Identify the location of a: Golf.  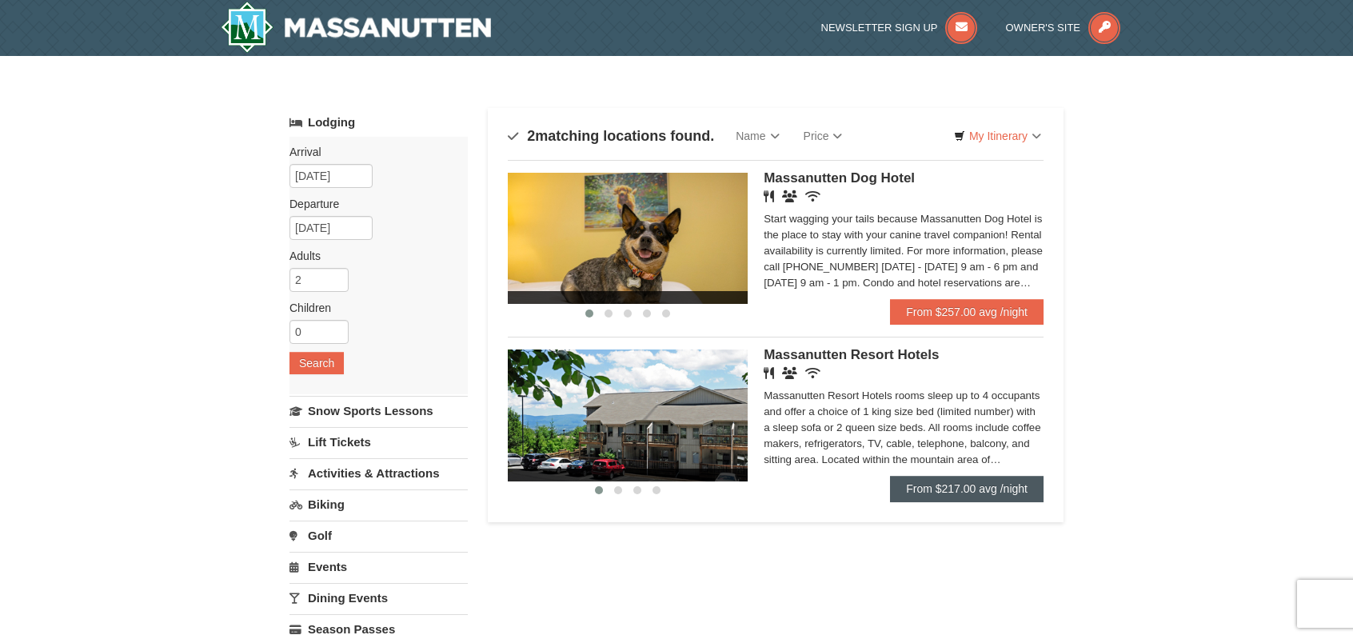
(378, 535).